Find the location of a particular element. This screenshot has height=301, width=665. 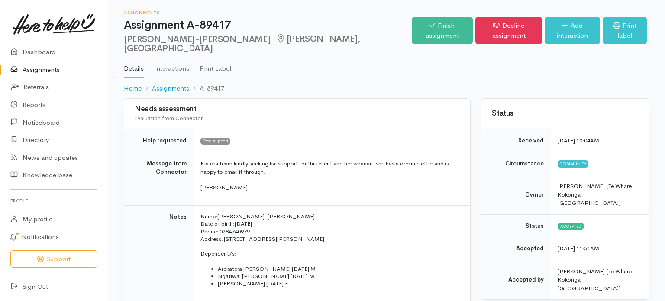

td: Received is located at coordinates (516, 141).